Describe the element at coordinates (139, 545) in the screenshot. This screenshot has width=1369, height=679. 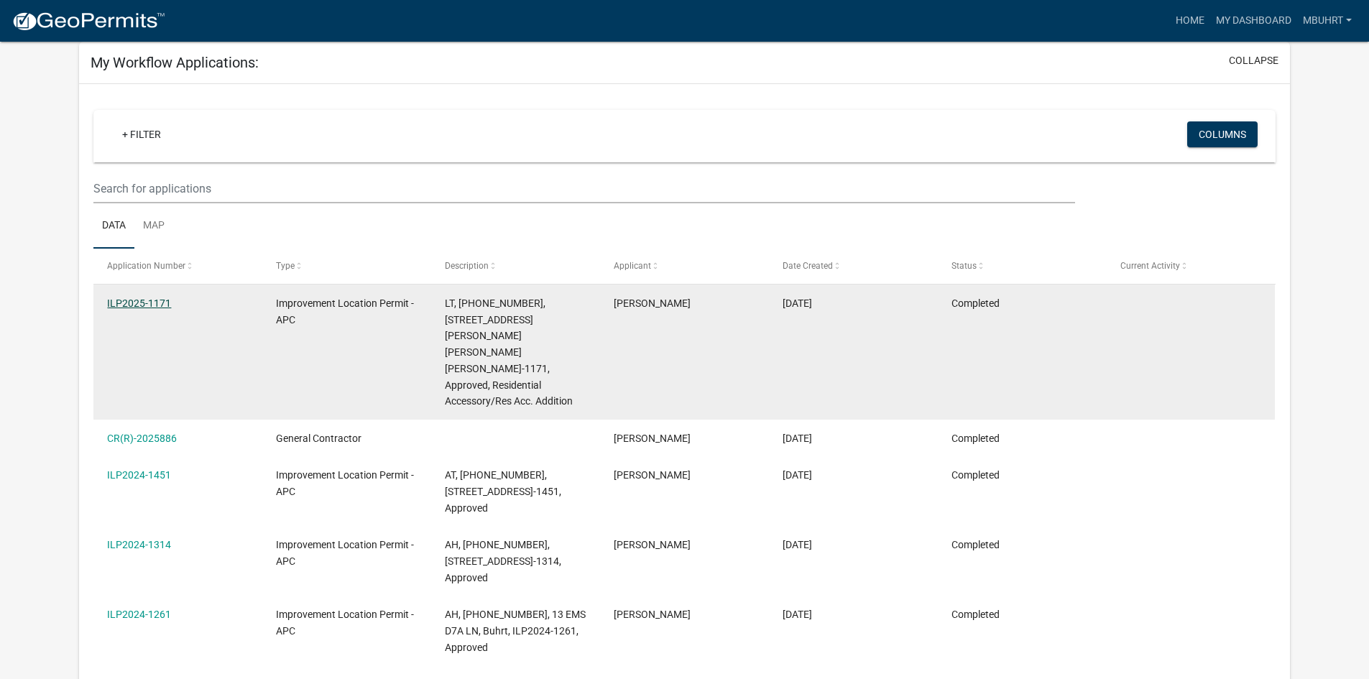
I see `a: ILP2024-1314` at that location.